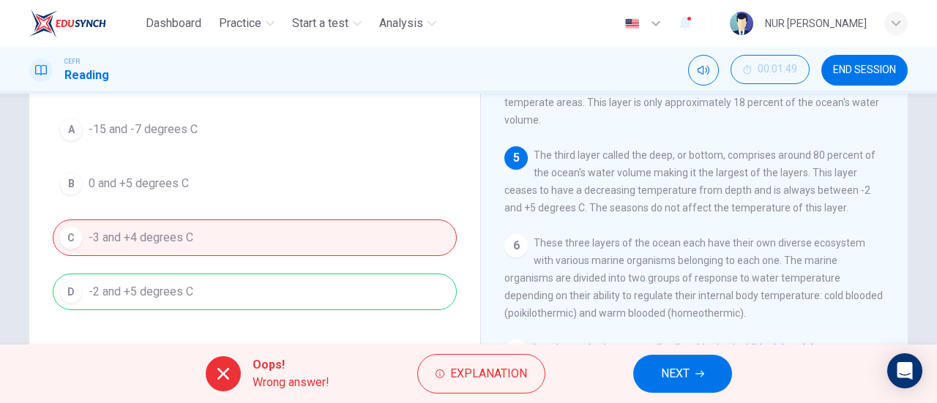  What do you see at coordinates (682, 374) in the screenshot?
I see `button: NEXT` at bounding box center [682, 374].